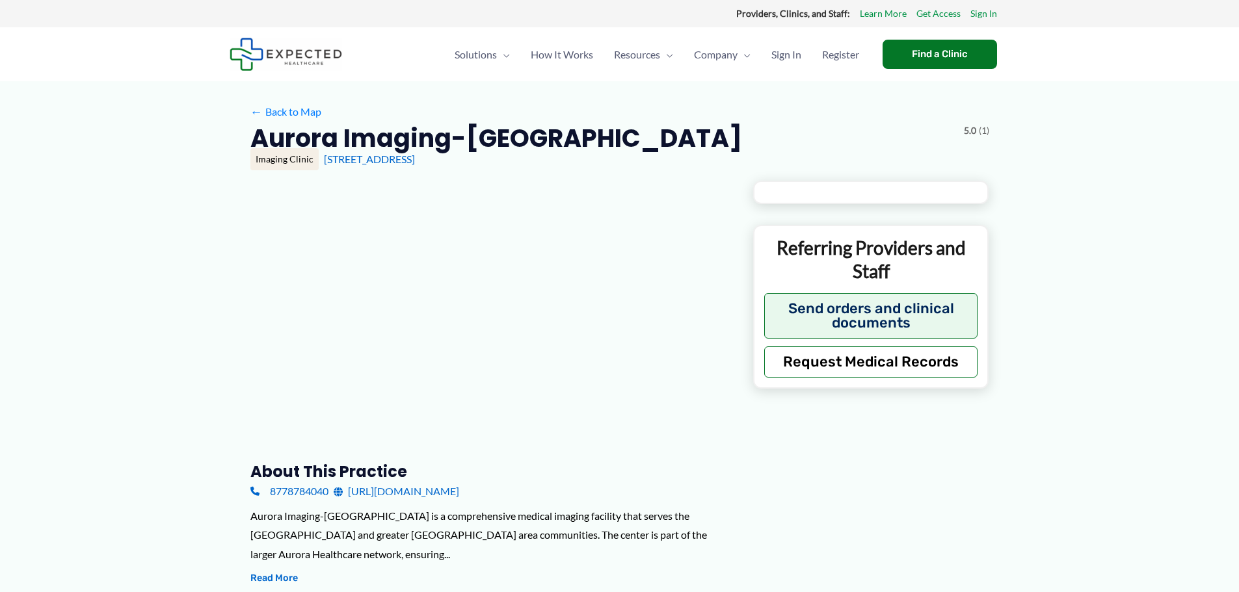  Describe the element at coordinates (793, 13) in the screenshot. I see `strong: Providers, Clinics, and Staff:` at that location.